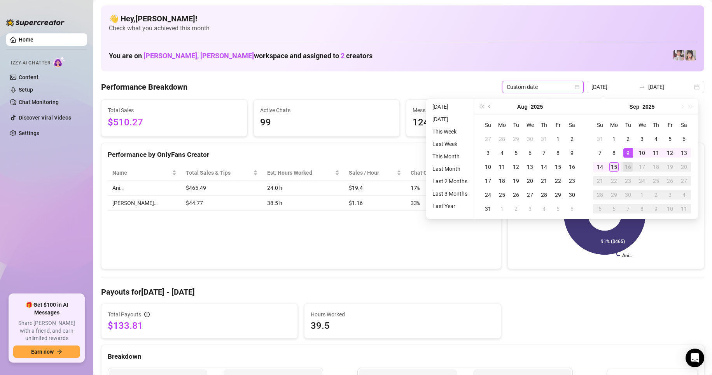  What do you see at coordinates (301, 155) in the screenshot?
I see `div: Performance by OnlyFans Creator` at bounding box center [301, 155].